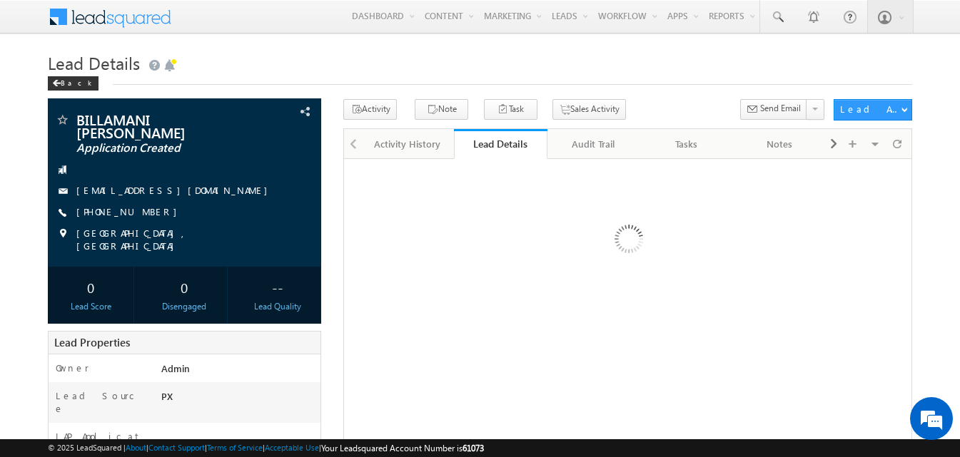  I want to click on label: Owner, so click(72, 368).